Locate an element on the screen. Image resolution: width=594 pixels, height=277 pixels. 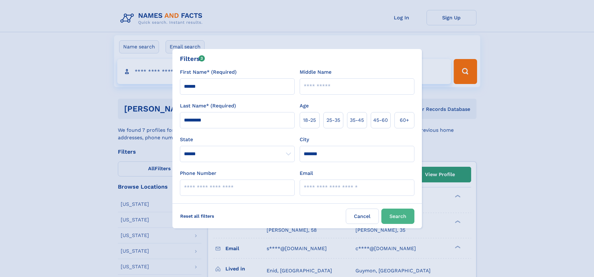
label: Middle Name is located at coordinates (316, 72).